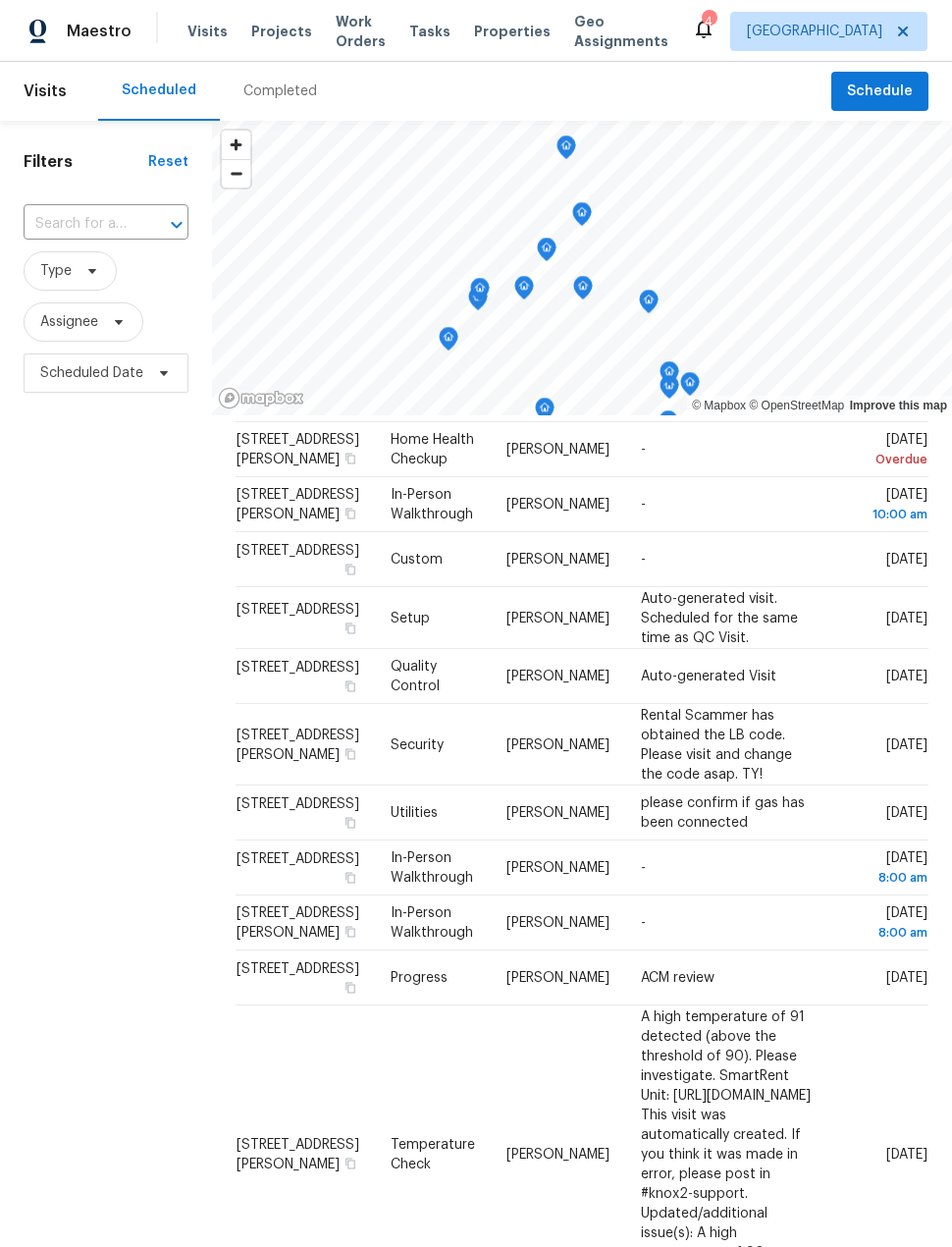 The height and width of the screenshot is (1247, 952). I want to click on span: Properties, so click(513, 31).